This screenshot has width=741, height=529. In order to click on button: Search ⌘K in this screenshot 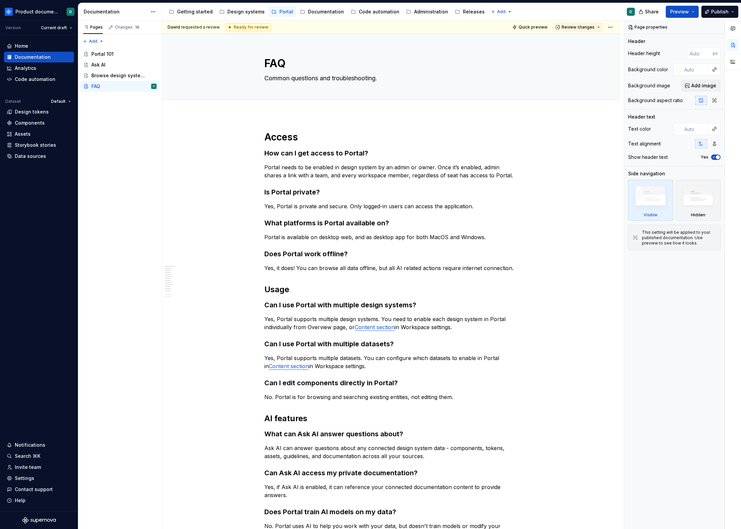, I will do `click(39, 456)`.